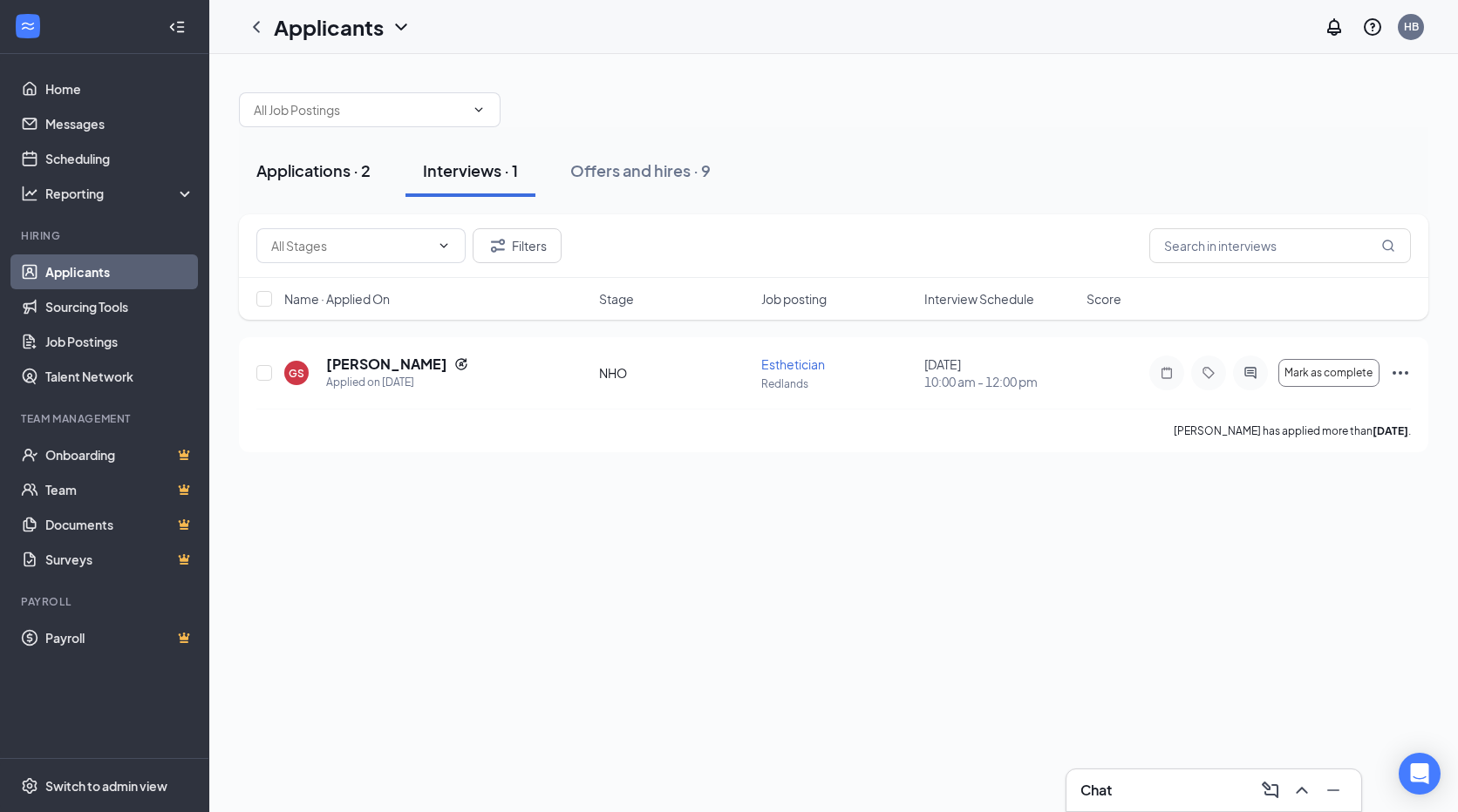  Describe the element at coordinates (105, 602) in the screenshot. I see `div: Payroll` at that location.